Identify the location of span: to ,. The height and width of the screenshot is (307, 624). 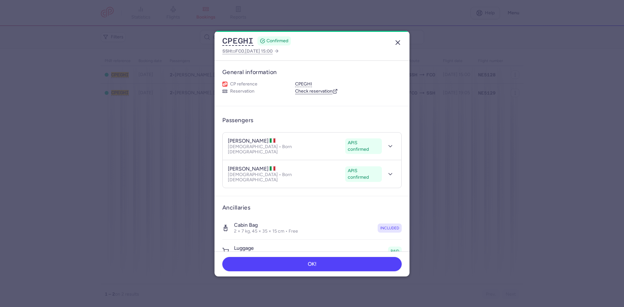
(247, 51).